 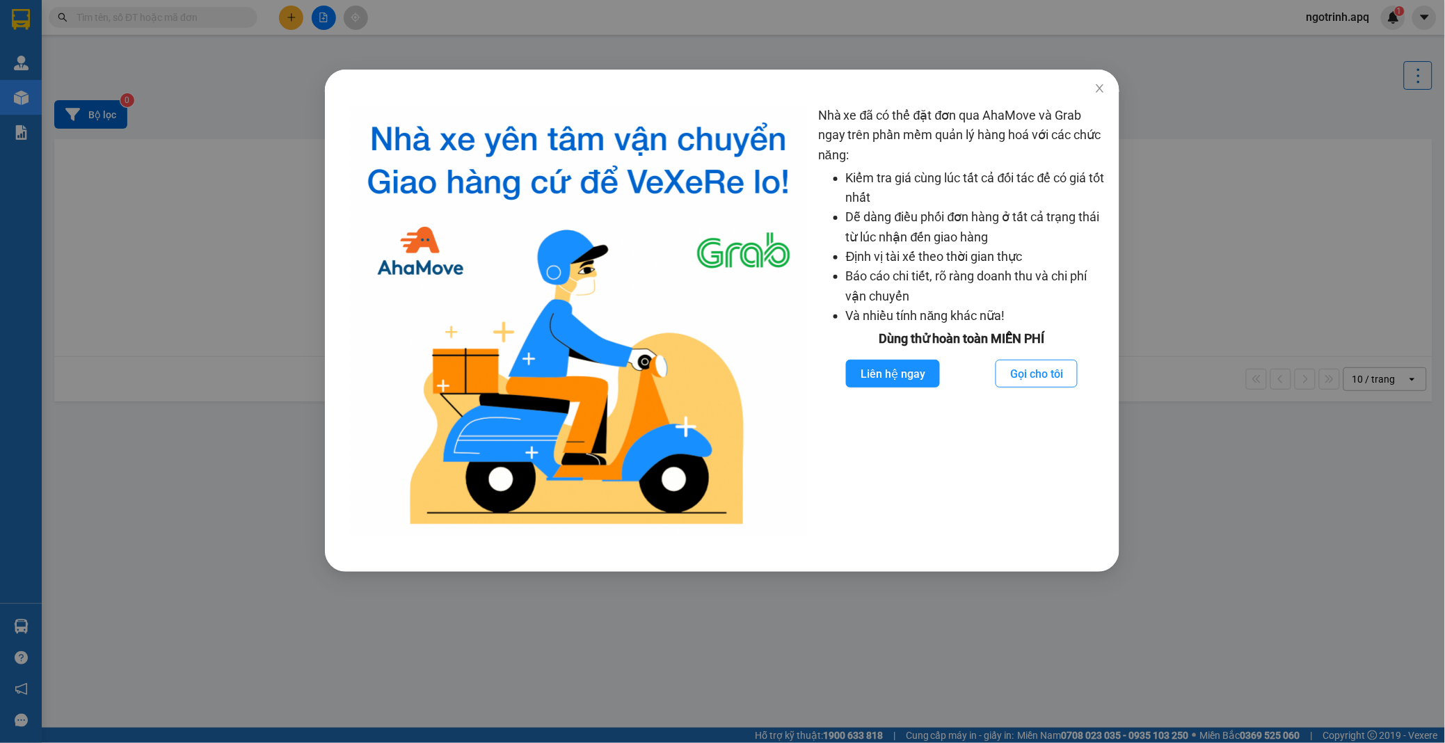 I want to click on img: logo, so click(x=578, y=321).